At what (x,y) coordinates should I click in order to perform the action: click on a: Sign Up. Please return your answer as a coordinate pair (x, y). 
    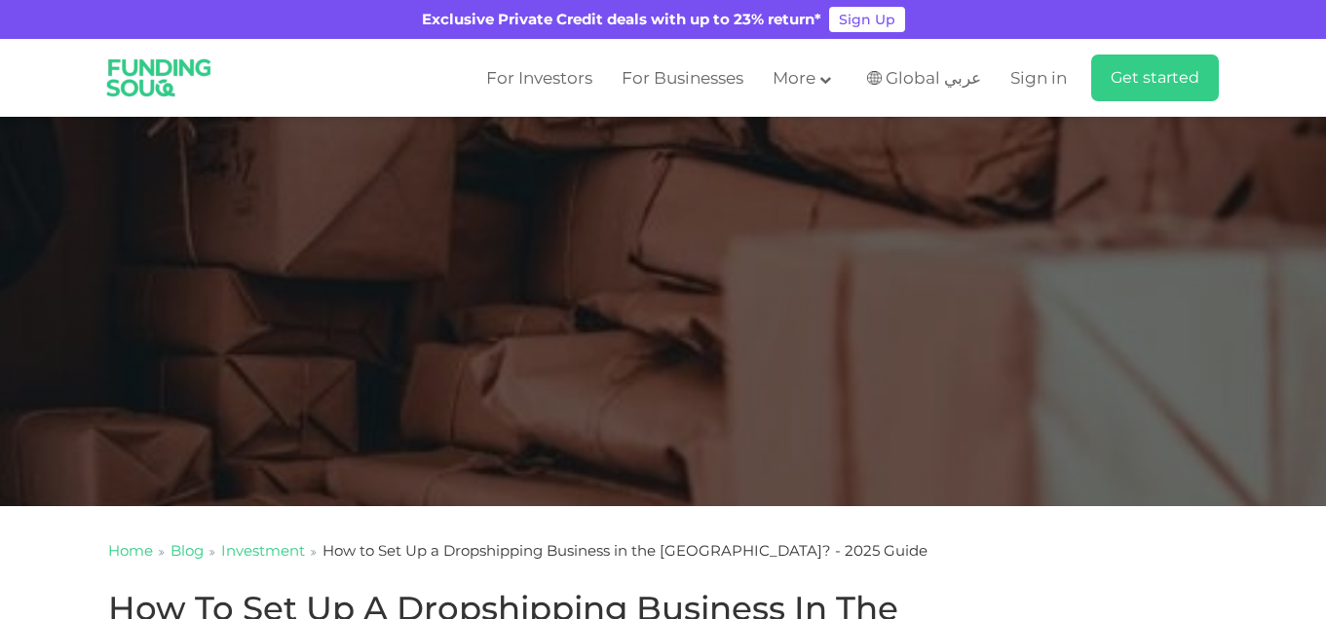
    Looking at the image, I should click on (867, 19).